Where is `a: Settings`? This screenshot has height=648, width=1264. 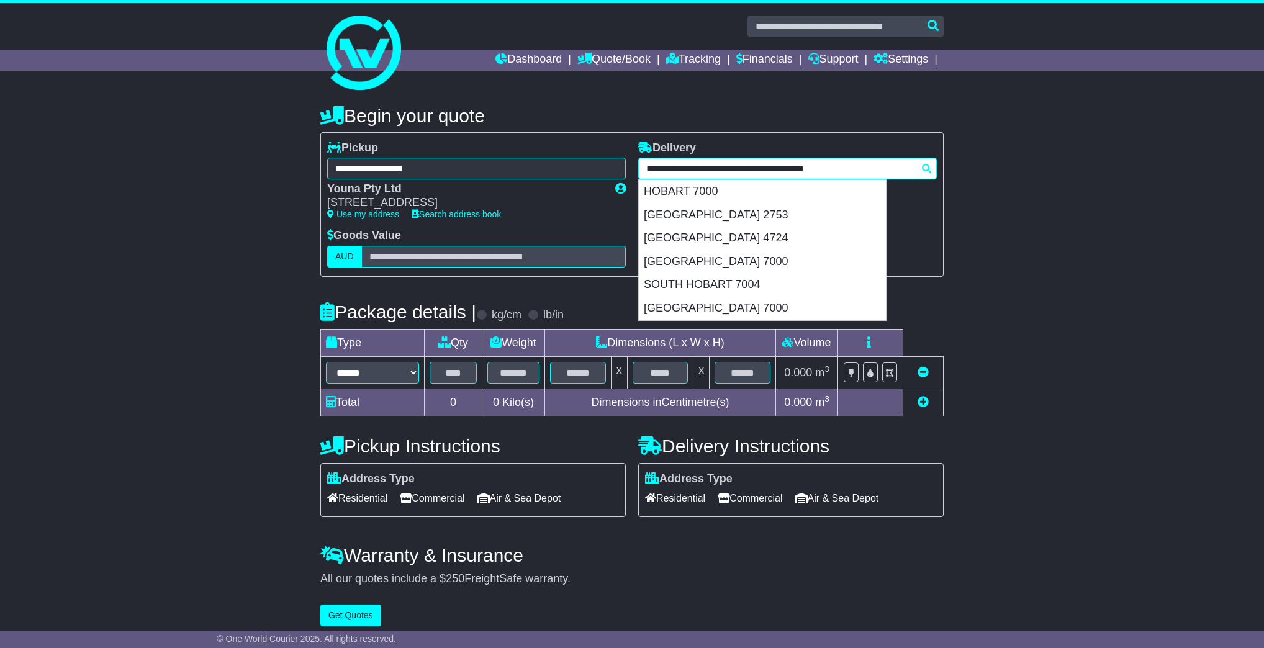
a: Settings is located at coordinates (901, 60).